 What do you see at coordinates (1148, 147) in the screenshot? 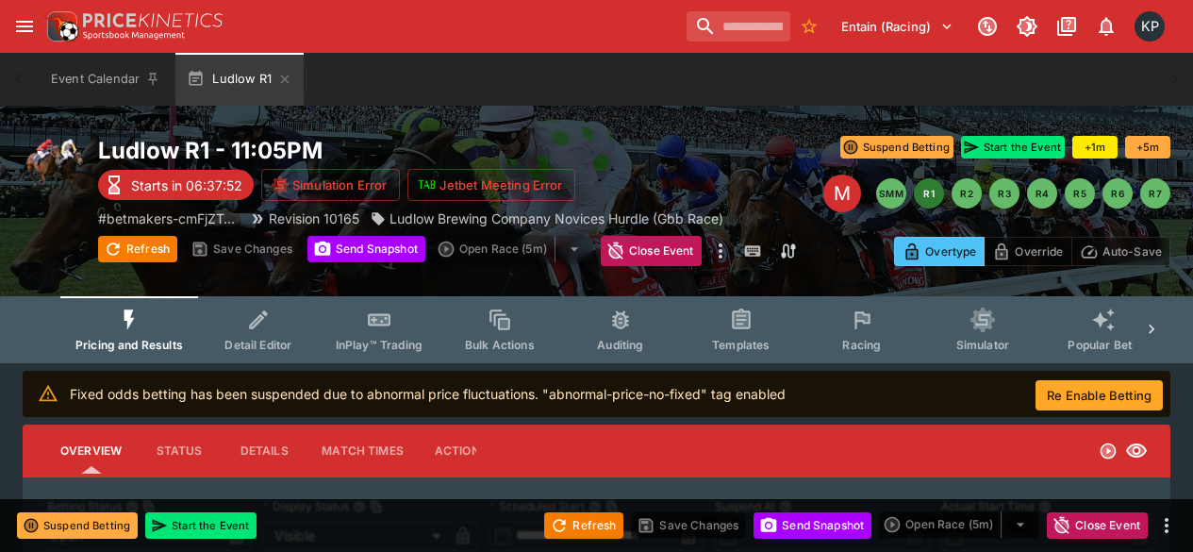
I see `button: +5m` at bounding box center [1148, 147].